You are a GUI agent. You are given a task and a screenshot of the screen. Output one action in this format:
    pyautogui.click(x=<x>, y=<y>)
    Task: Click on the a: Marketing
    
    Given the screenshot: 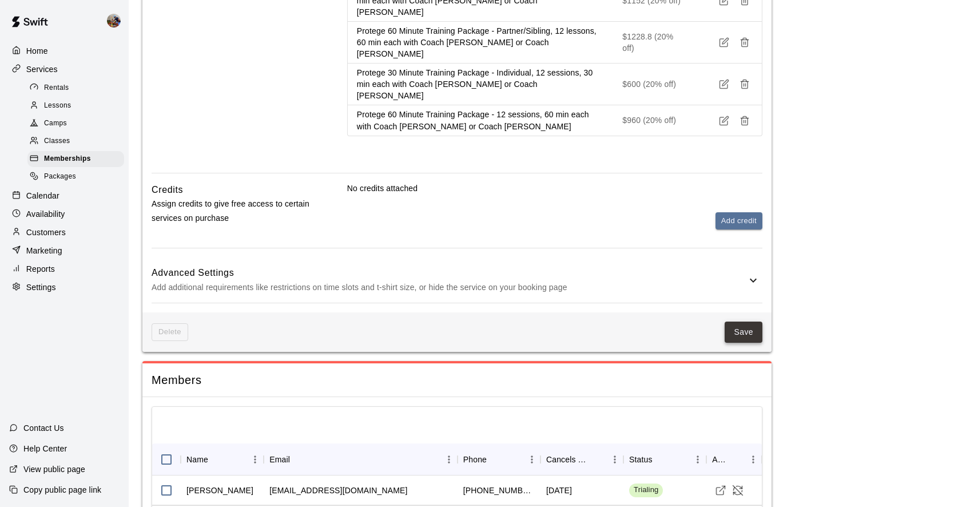 What is the action you would take?
    pyautogui.click(x=64, y=250)
    